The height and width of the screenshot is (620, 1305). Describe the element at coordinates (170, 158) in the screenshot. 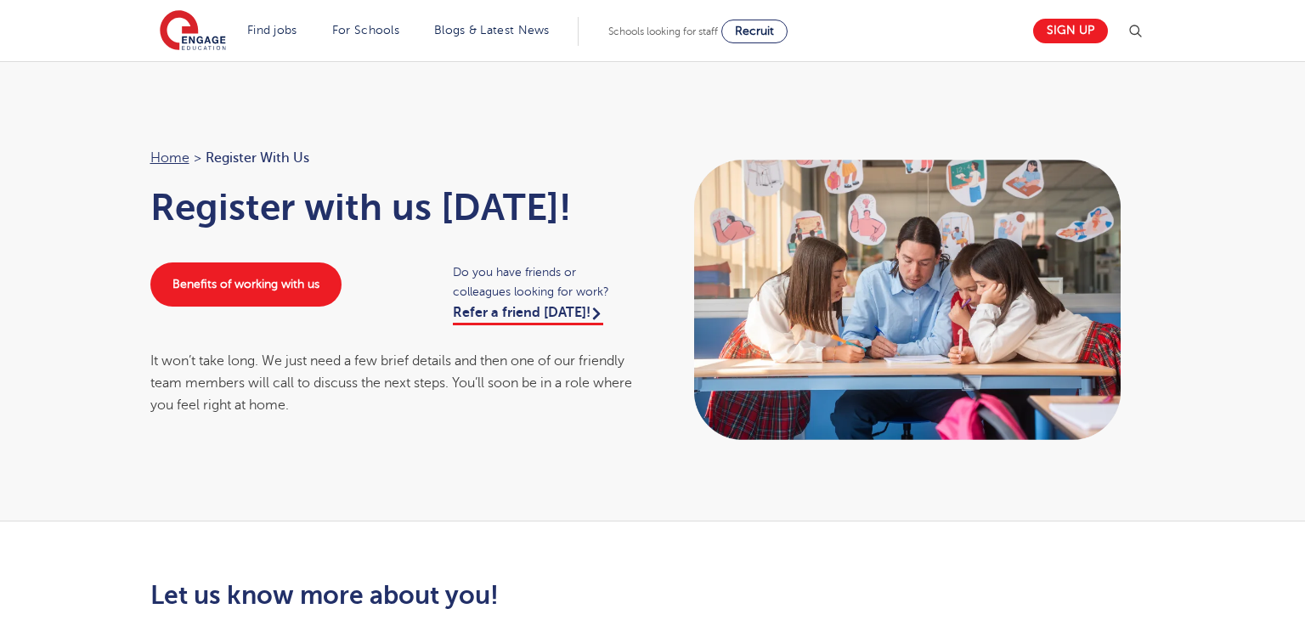

I see `a: Home` at that location.